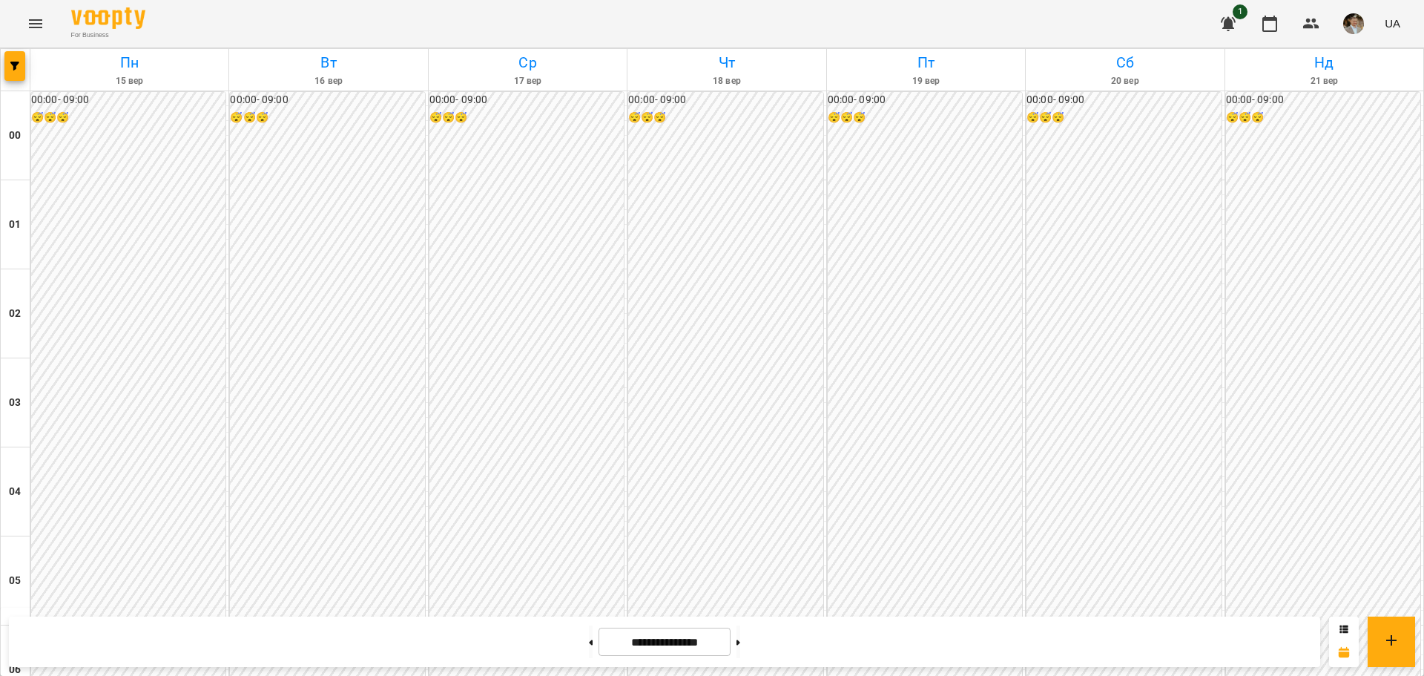 The height and width of the screenshot is (676, 1424). I want to click on h6: 04, so click(15, 492).